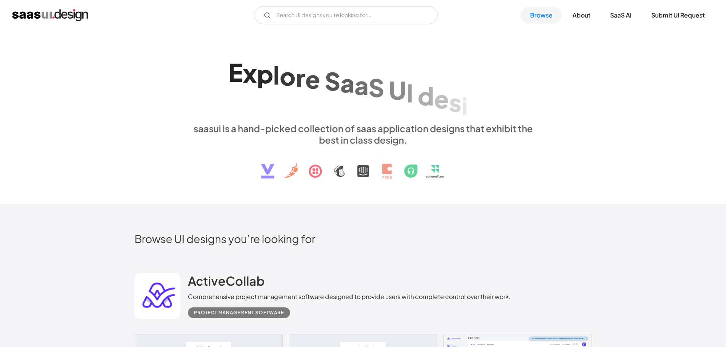 The width and height of the screenshot is (726, 347). Describe the element at coordinates (464, 106) in the screenshot. I see `div: i` at that location.